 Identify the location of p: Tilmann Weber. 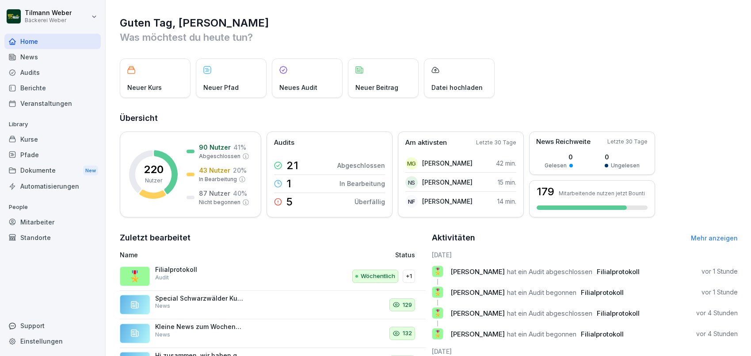
(48, 13).